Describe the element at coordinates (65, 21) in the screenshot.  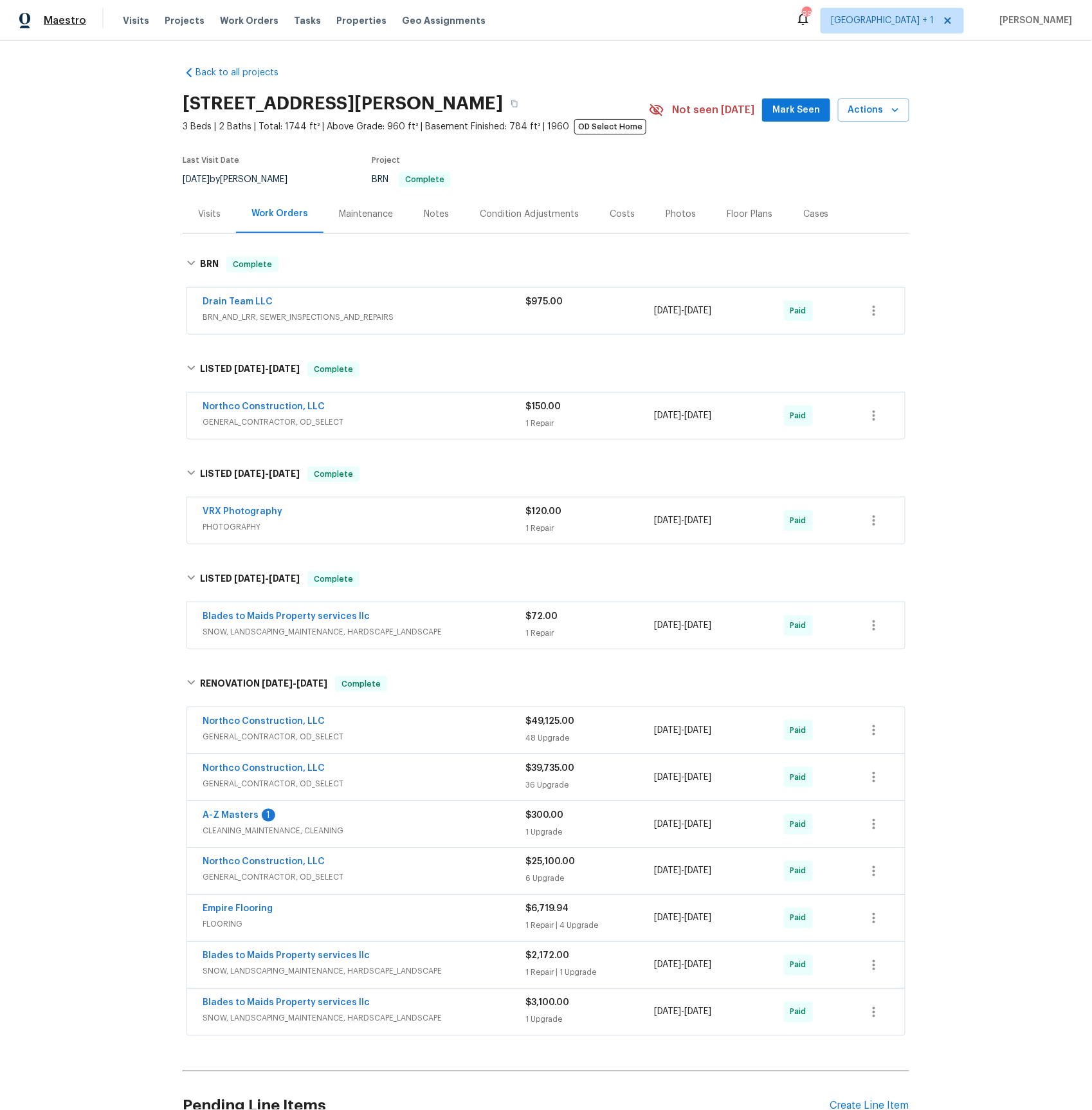
I see `span: Maestro` at that location.